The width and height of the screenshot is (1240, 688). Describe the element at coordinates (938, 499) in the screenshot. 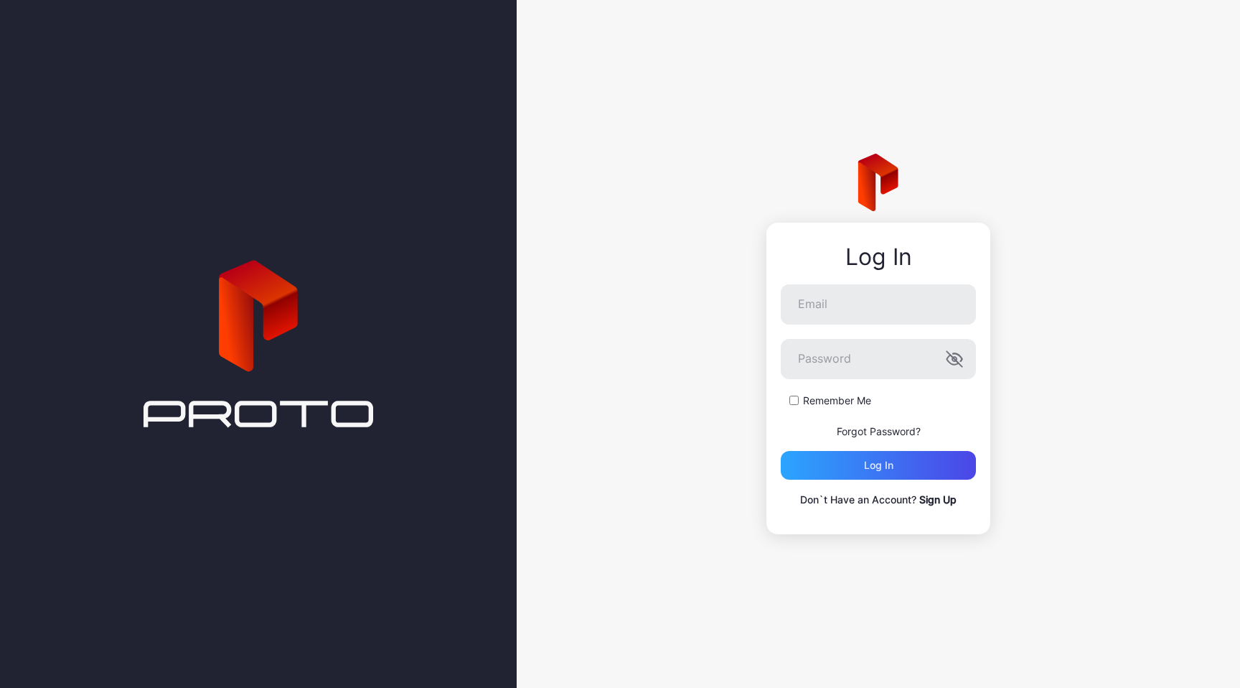

I see `a: Sign Up` at that location.